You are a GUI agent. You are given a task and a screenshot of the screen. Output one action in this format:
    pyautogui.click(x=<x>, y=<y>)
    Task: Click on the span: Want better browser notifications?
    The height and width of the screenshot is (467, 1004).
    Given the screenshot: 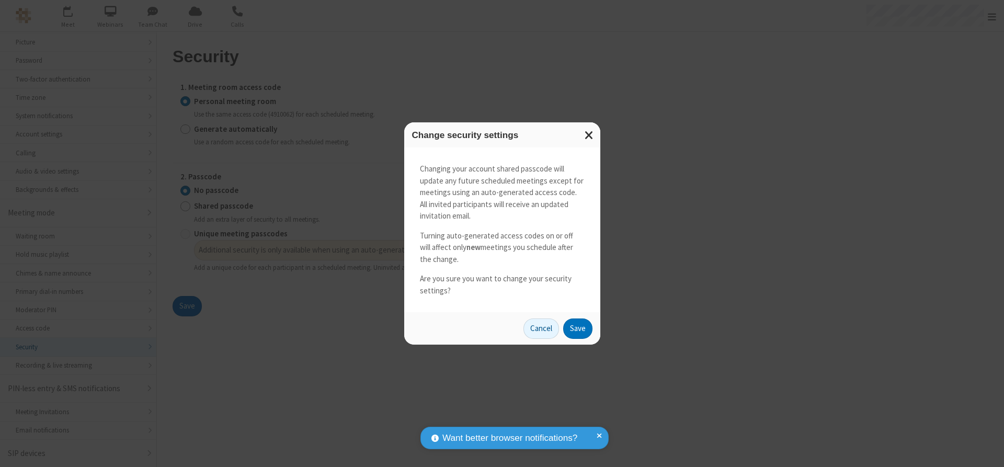 What is the action you would take?
    pyautogui.click(x=510, y=438)
    